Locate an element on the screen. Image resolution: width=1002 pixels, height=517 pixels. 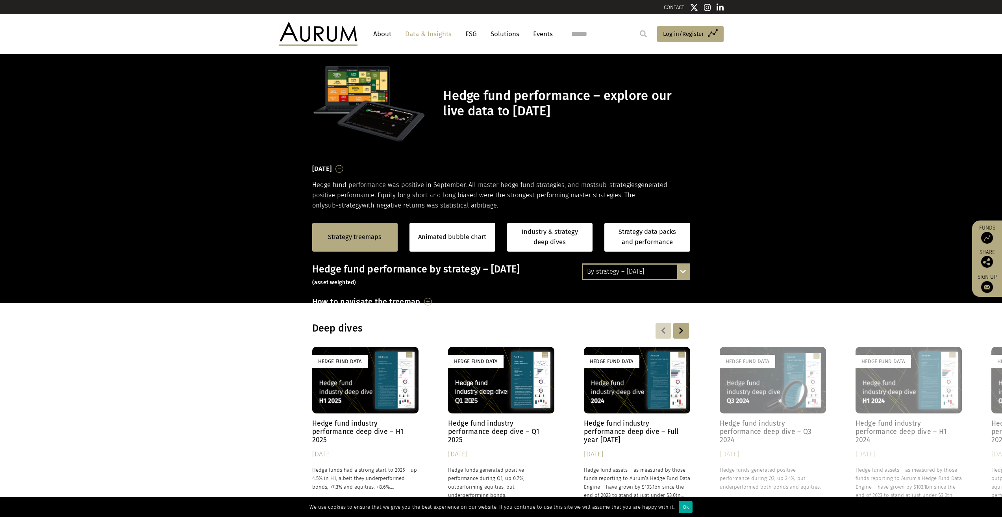
a: Industry & strategy deep dives is located at coordinates (550, 237).